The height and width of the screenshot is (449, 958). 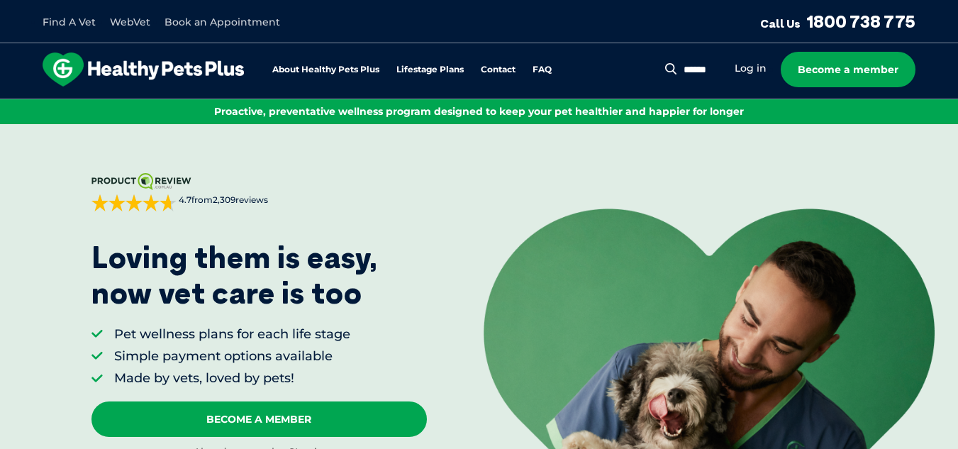 What do you see at coordinates (848, 69) in the screenshot?
I see `a: Become a member` at bounding box center [848, 69].